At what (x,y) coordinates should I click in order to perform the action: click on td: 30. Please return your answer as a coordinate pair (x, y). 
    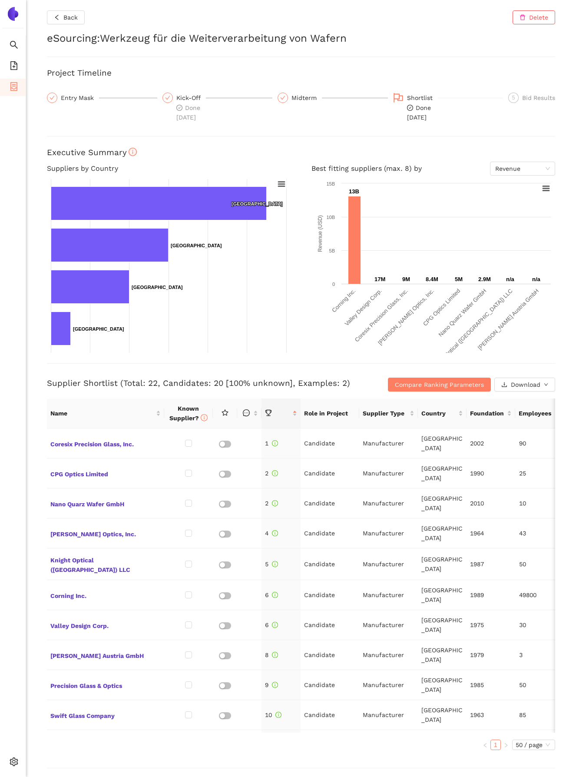
    Looking at the image, I should click on (540, 625).